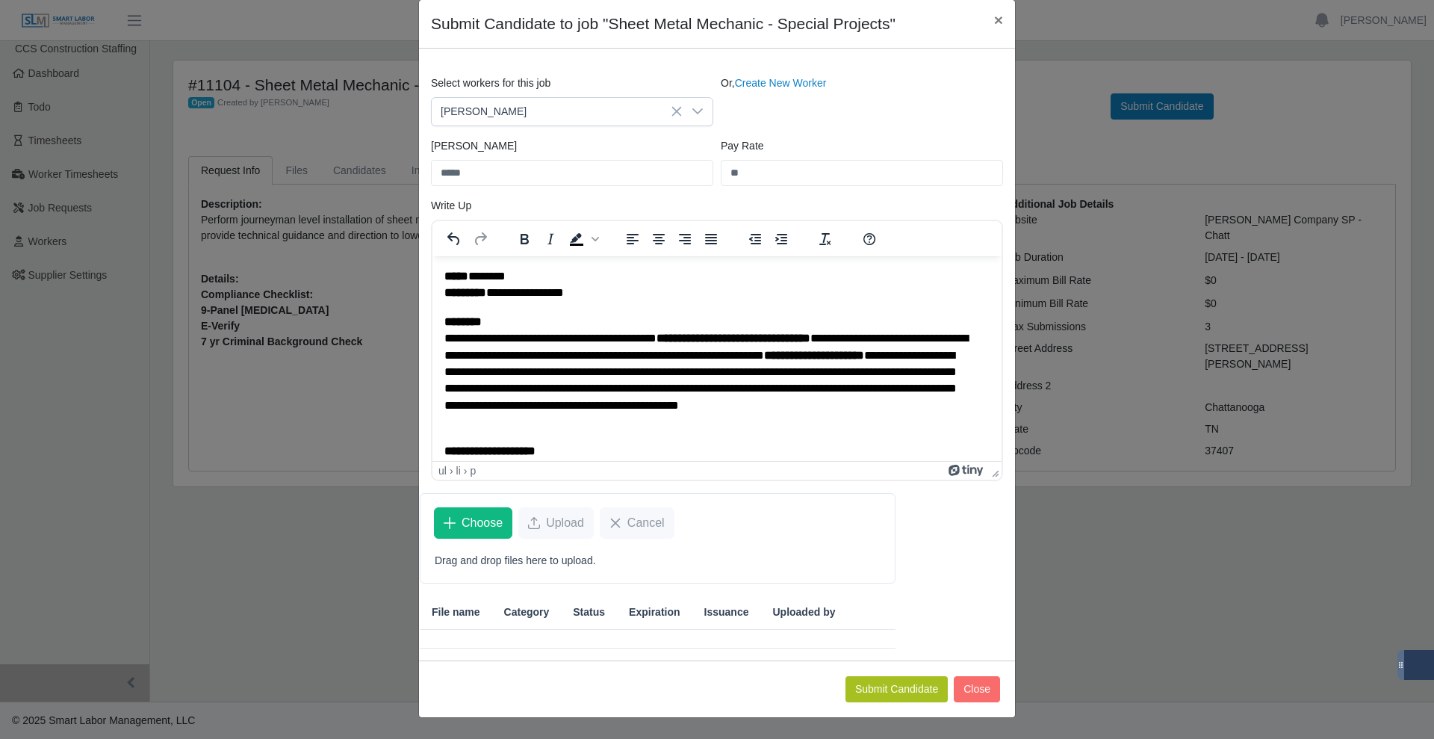 The width and height of the screenshot is (1434, 739). I want to click on label: Pay Rate, so click(743, 146).